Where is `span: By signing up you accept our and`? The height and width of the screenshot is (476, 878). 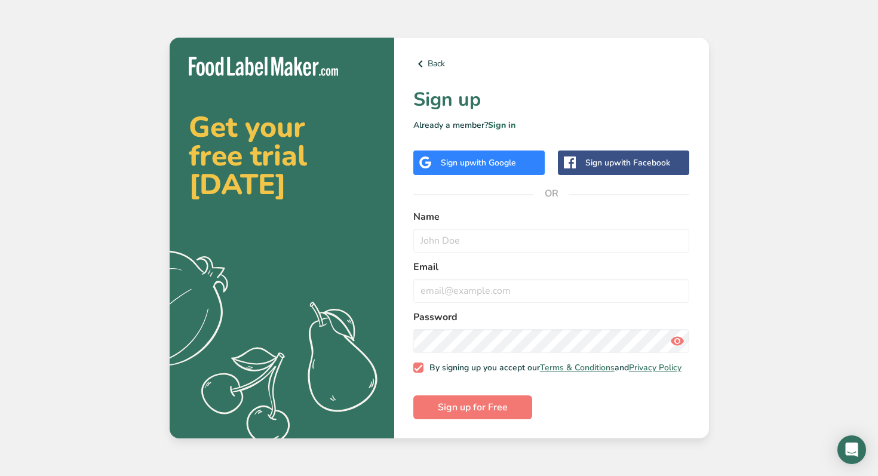 span: By signing up you accept our and is located at coordinates (553, 368).